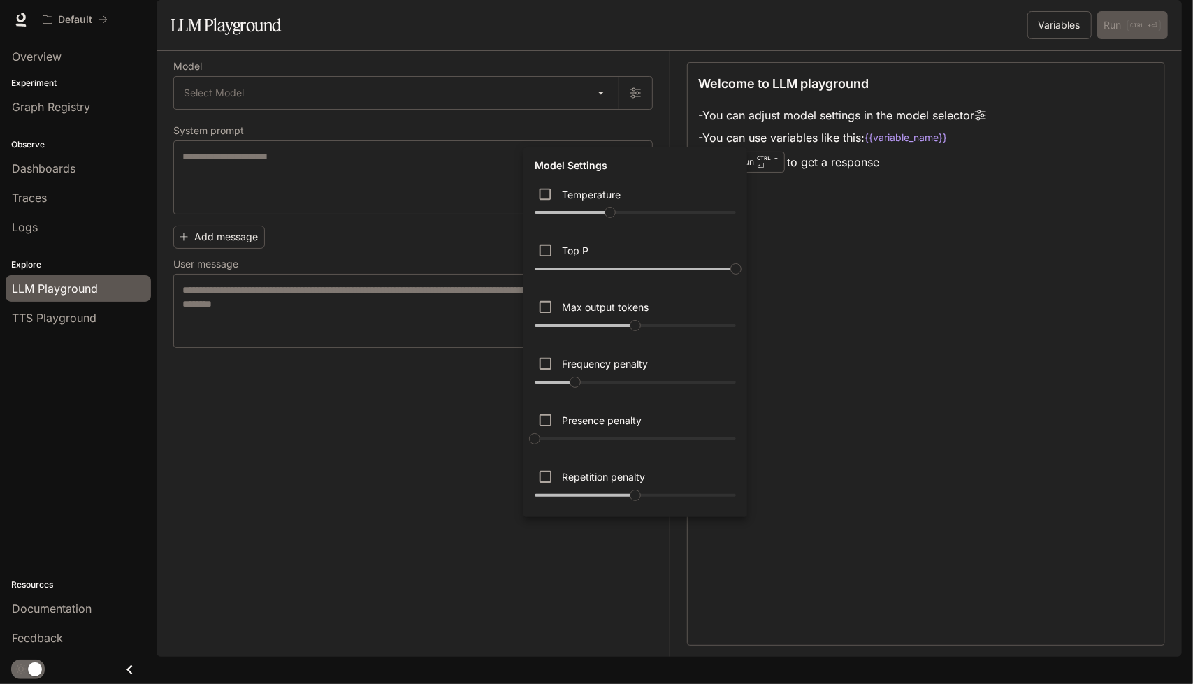 Image resolution: width=1193 pixels, height=684 pixels. I want to click on p: Presence penalty, so click(602, 420).